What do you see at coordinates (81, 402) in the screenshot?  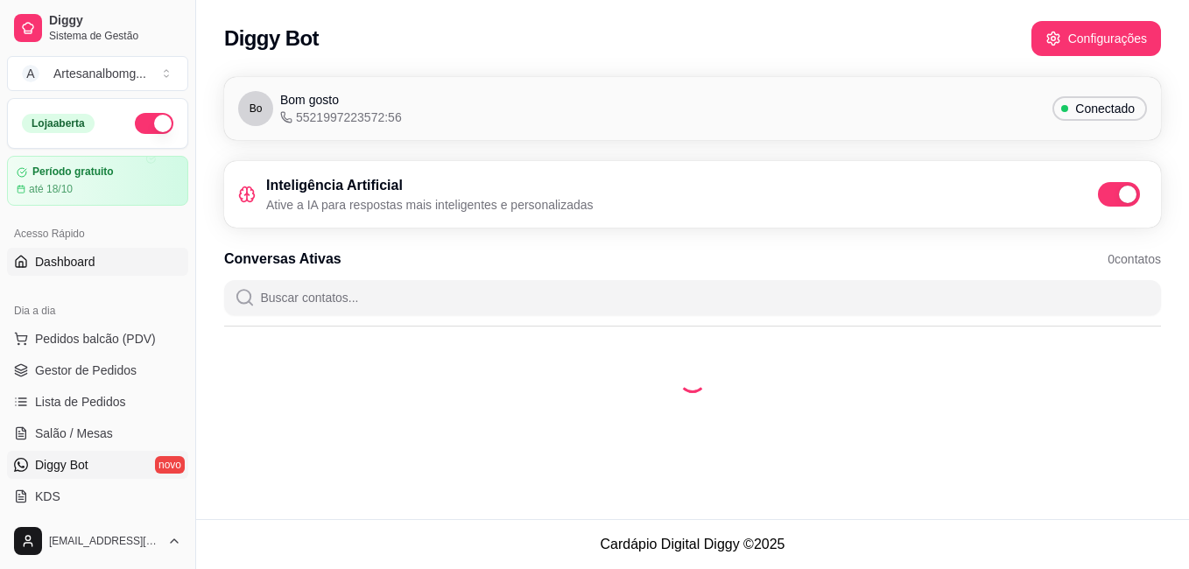 I see `span: Lista de Pedidos` at bounding box center [81, 402].